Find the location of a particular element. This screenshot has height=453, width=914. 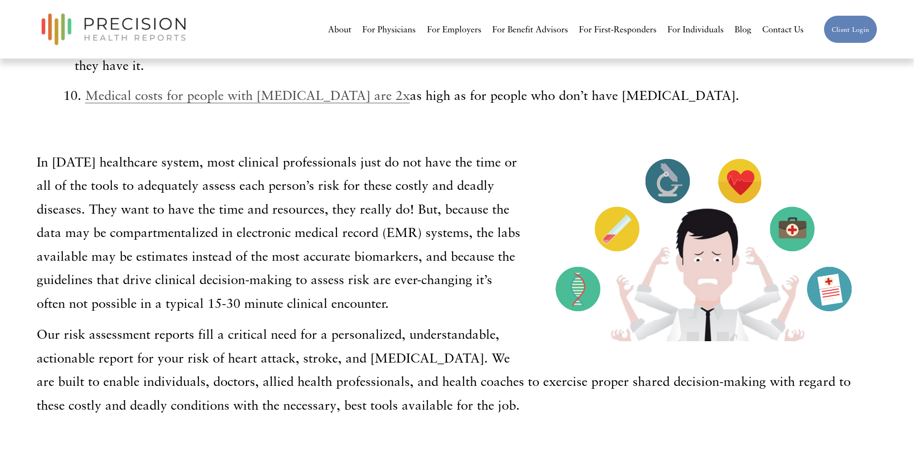

a: For Benefit Advisors is located at coordinates (530, 29).